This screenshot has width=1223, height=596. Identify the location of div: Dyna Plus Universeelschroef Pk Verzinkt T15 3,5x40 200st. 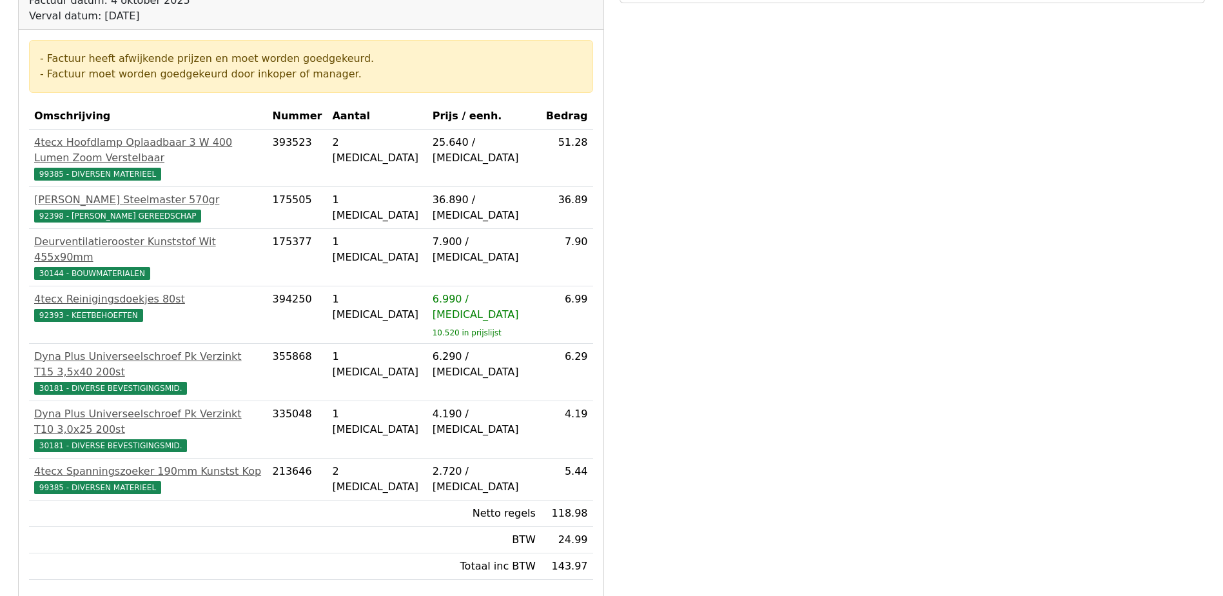
(148, 364).